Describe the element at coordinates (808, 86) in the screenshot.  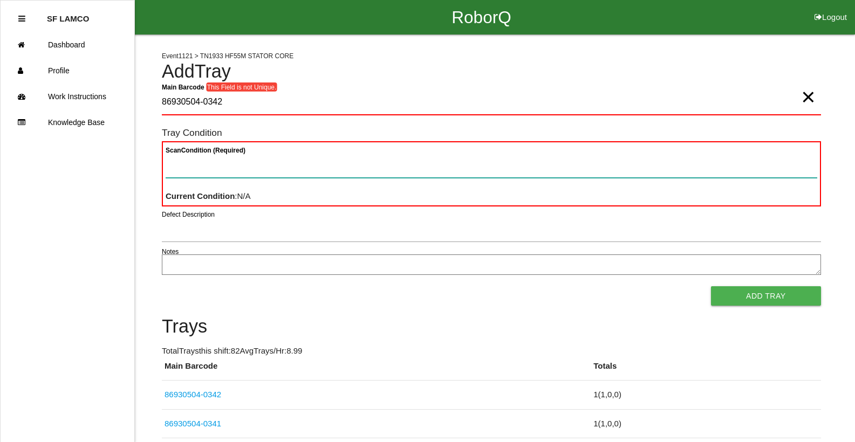
I see `span: Clear Input` at that location.